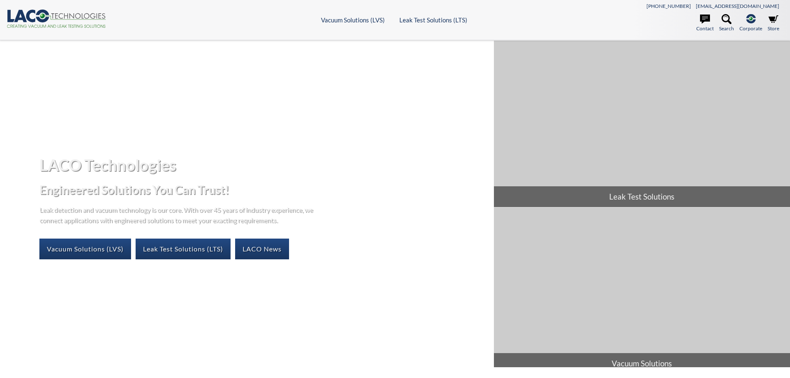 The width and height of the screenshot is (790, 378). I want to click on p: Leak detection and vacuum technology is our core. With over 45 years of industry experience, we c..., so click(178, 214).